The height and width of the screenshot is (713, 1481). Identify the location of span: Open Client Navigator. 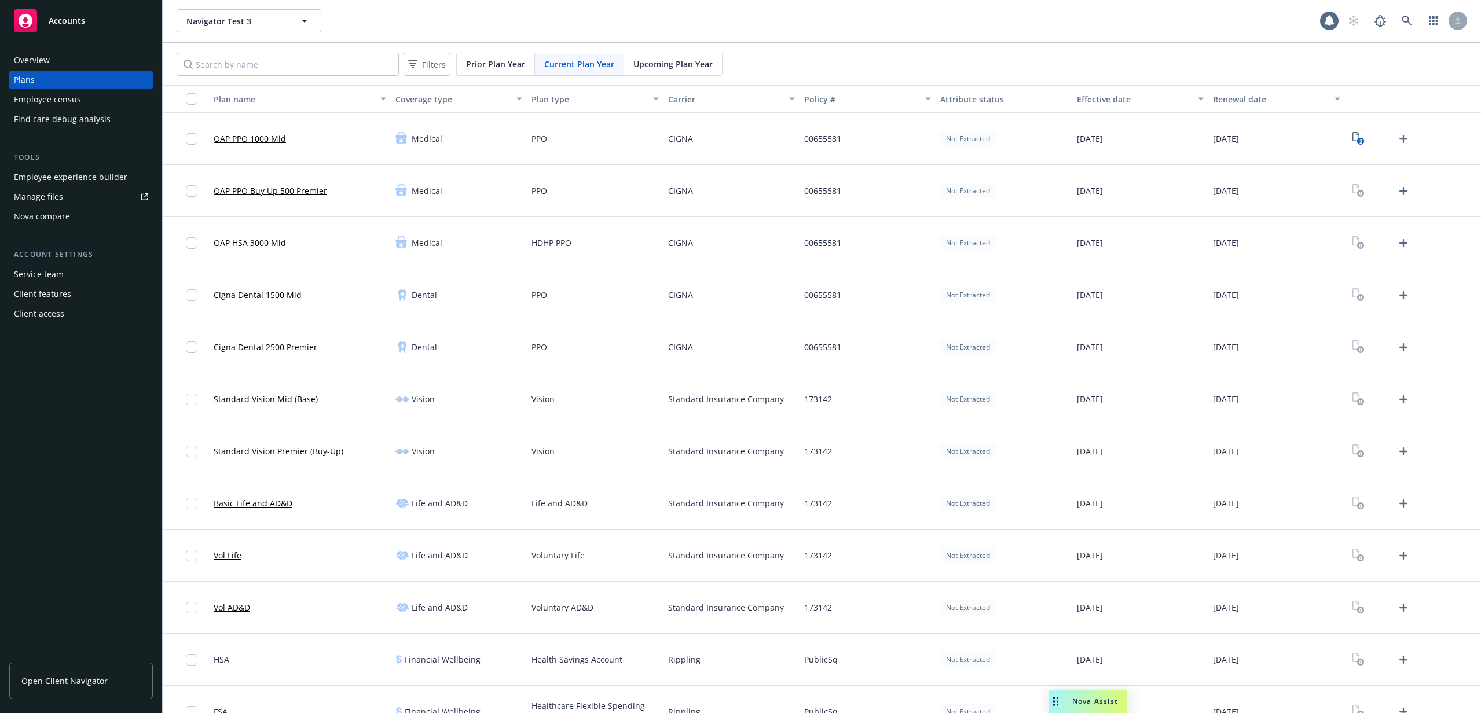
(64, 681).